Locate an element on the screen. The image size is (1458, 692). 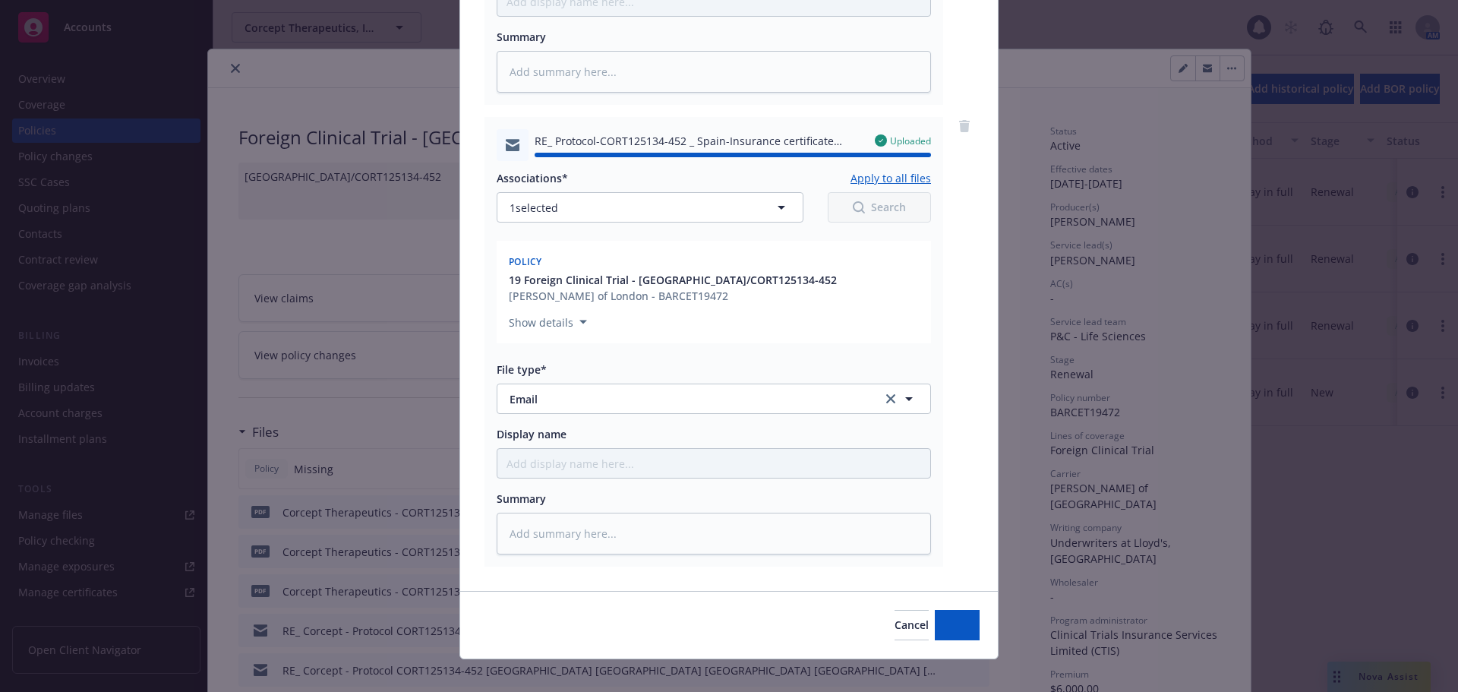
button: Cancel is located at coordinates (911, 625).